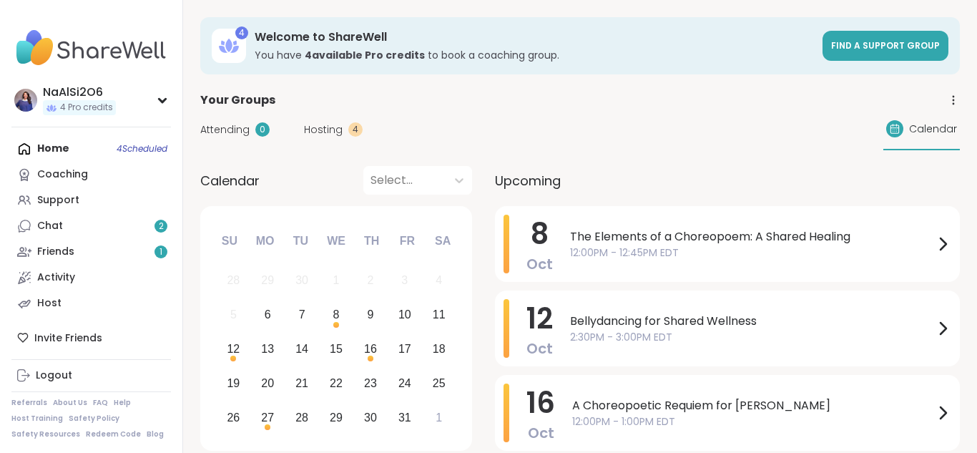 The width and height of the screenshot is (977, 453). Describe the element at coordinates (370, 280) in the screenshot. I see `div: 2` at that location.